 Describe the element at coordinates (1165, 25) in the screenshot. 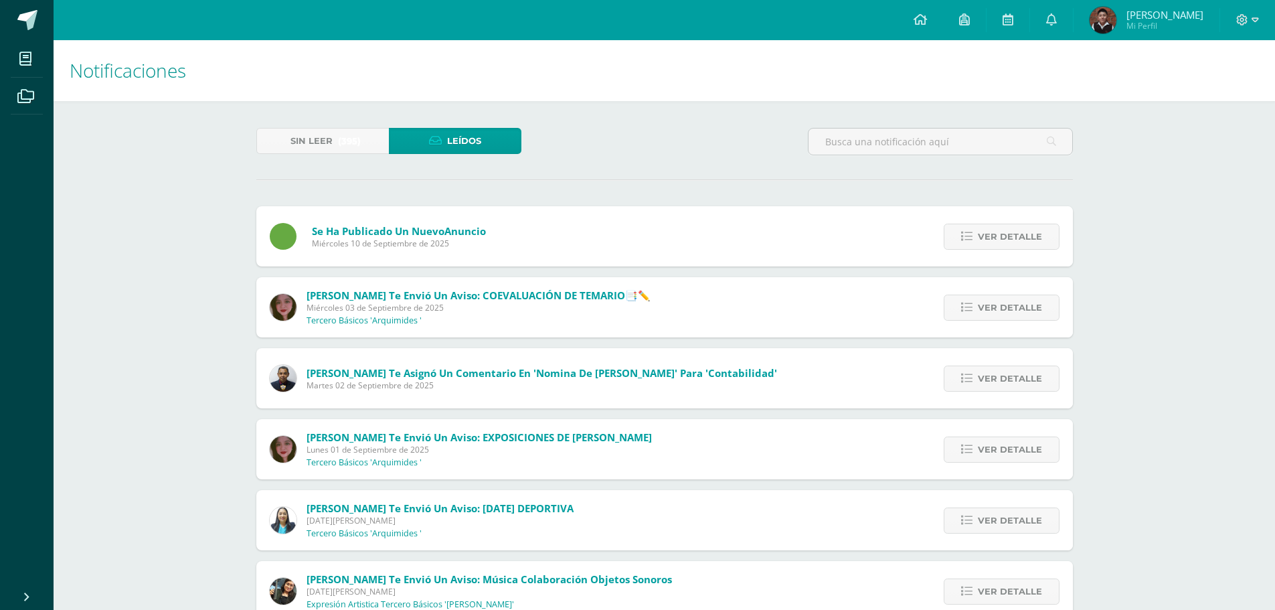

I see `span: Mi Perfil` at that location.